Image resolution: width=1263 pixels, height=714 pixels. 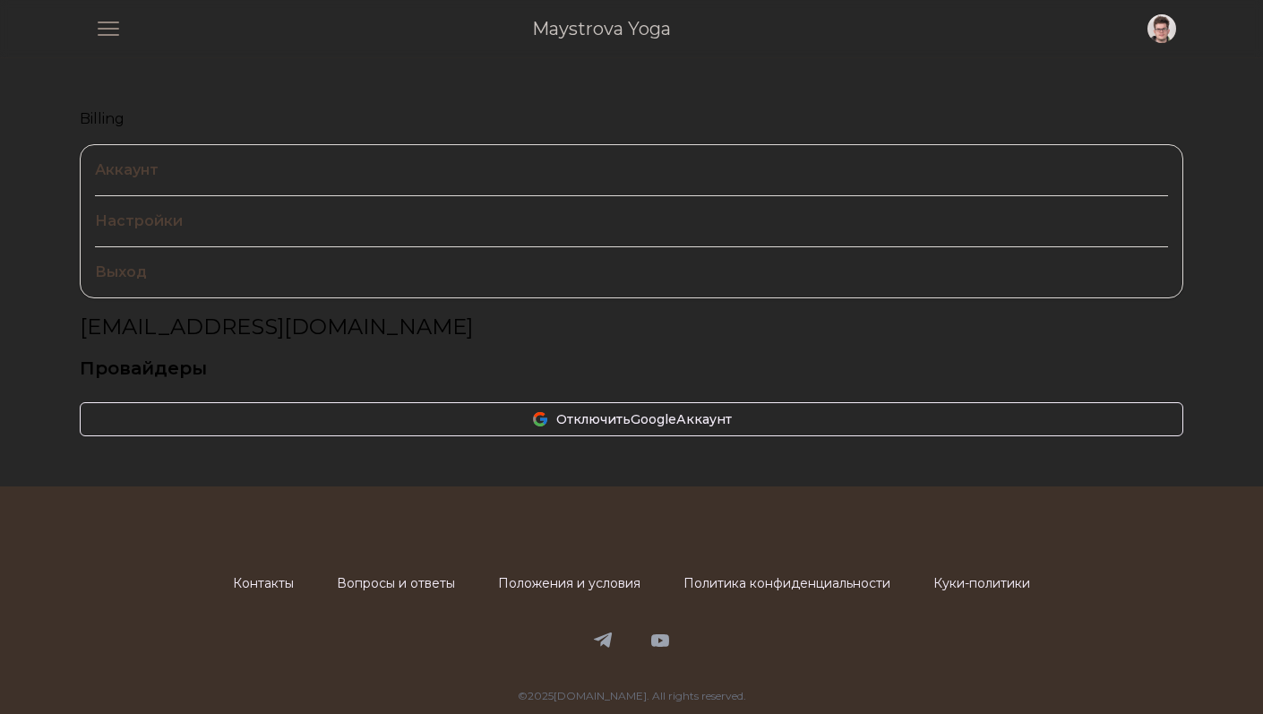 I want to click on a: Куки-политики, so click(x=982, y=583).